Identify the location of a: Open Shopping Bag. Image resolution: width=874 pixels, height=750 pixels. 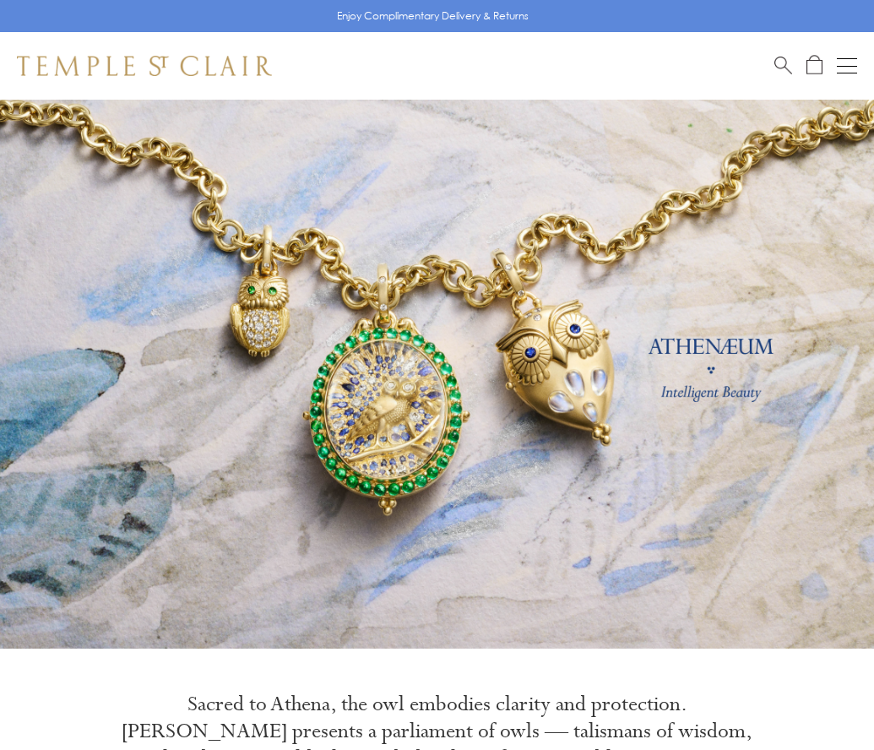
(814, 65).